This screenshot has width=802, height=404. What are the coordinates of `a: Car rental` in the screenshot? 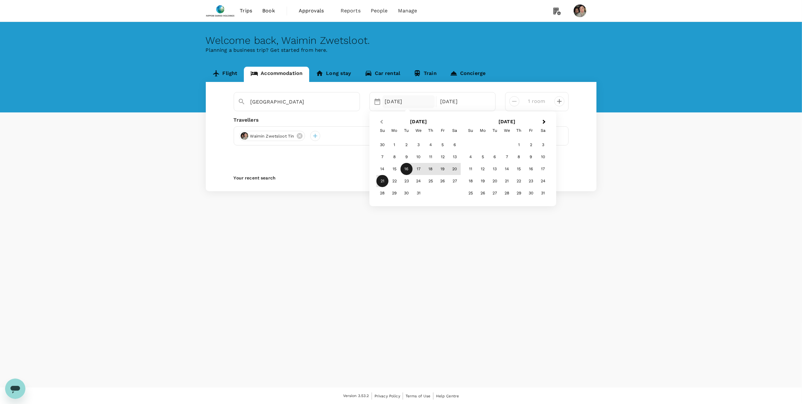 It's located at (383, 74).